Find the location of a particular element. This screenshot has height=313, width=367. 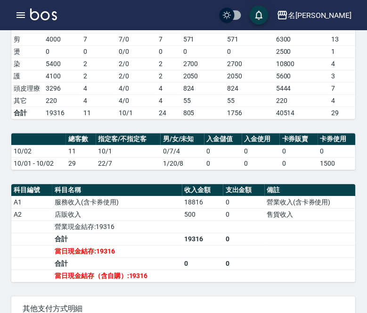

td: 營業收入(含卡券使用) is located at coordinates (310, 202).